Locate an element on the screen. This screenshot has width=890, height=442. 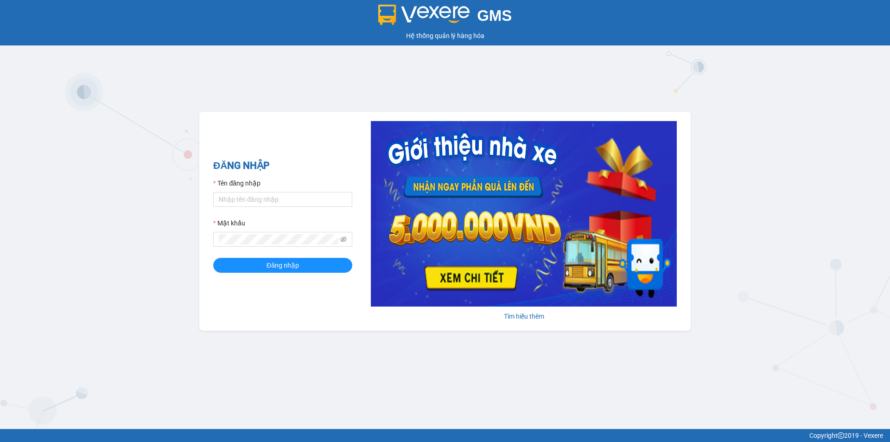
label: Mật khẩu is located at coordinates (229, 223).